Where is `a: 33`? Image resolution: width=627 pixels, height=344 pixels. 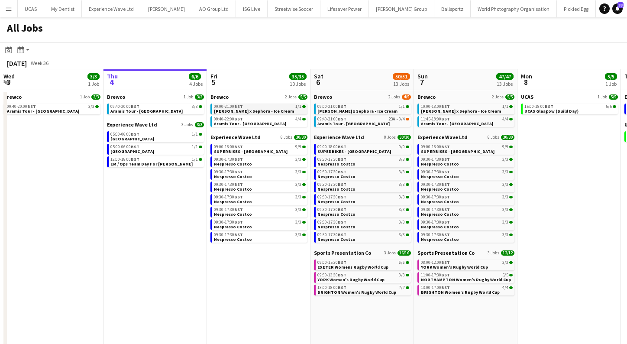 a: 33 is located at coordinates (617, 9).